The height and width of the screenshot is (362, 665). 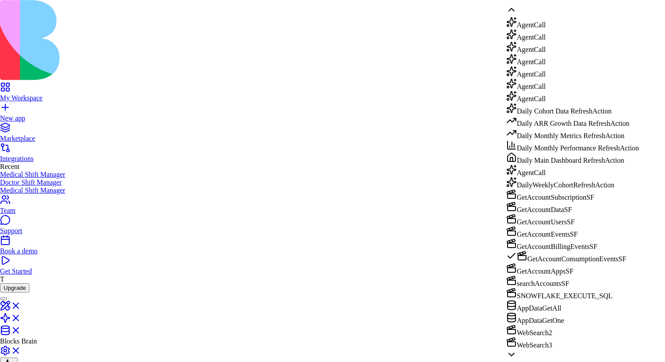 What do you see at coordinates (529, 345) in the screenshot?
I see `span: WebSearch3` at bounding box center [529, 345].